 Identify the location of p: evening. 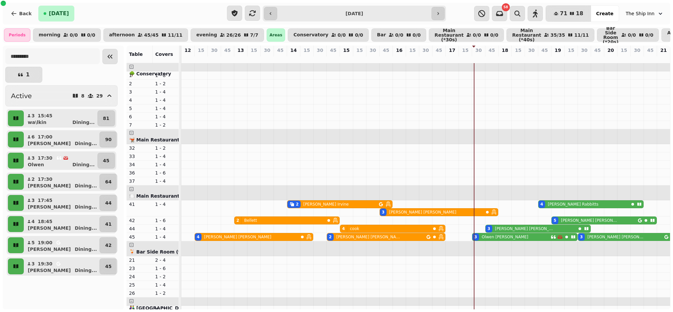
(207, 35).